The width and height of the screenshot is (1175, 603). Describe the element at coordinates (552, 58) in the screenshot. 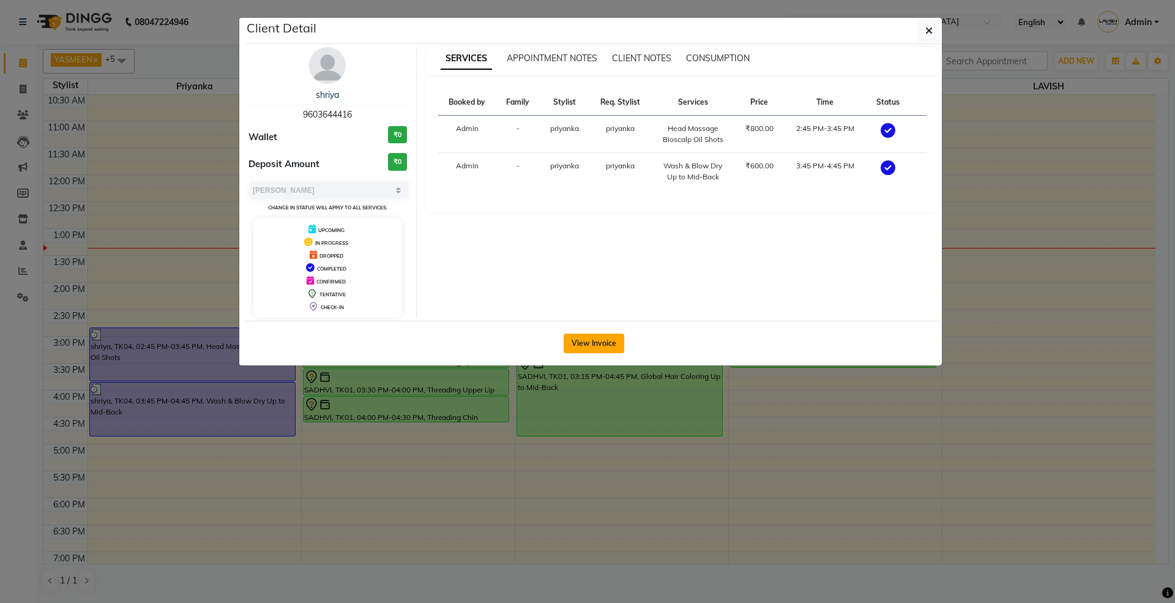

I see `span: APPOINTMENT NOTES` at that location.